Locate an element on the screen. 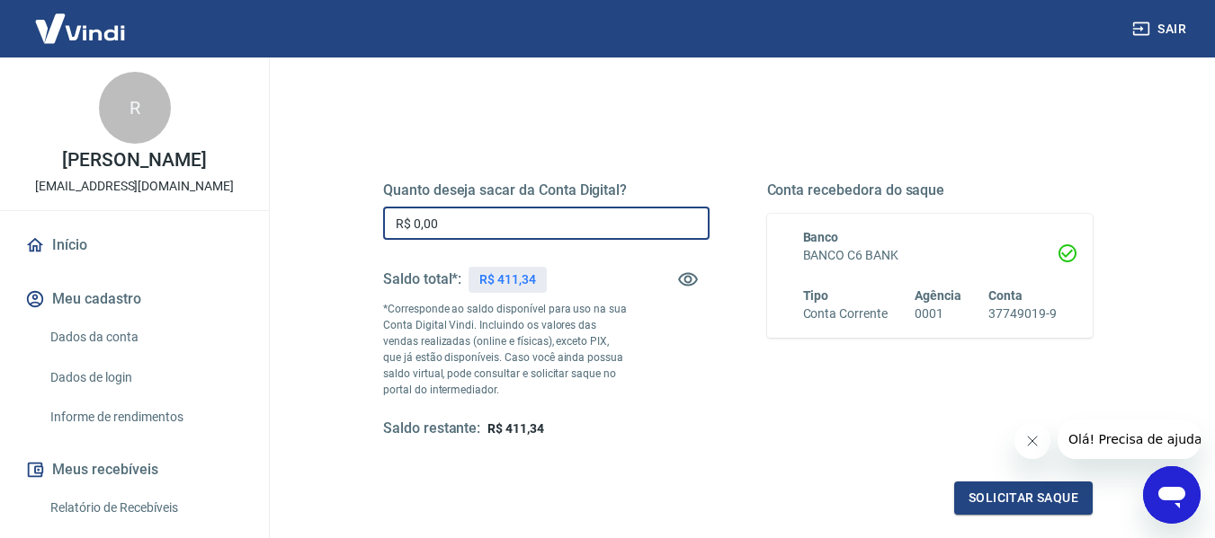 This screenshot has height=538, width=1215. p: *Corresponde ao saldo disponível para uso na sua Conta Digital Vindi. Incluindo os valores das ve... is located at coordinates (505, 350).